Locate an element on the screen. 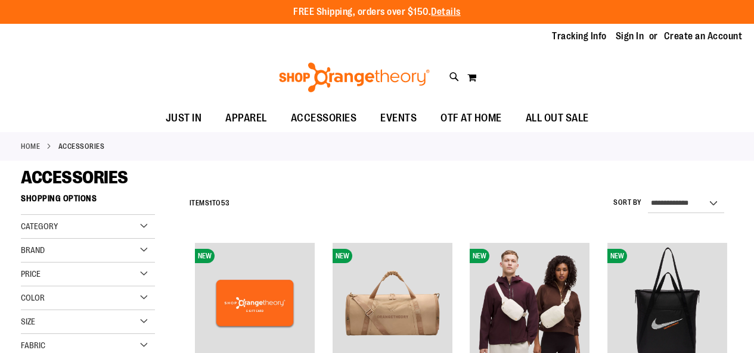  span: OTF AT HOME is located at coordinates (471, 118).